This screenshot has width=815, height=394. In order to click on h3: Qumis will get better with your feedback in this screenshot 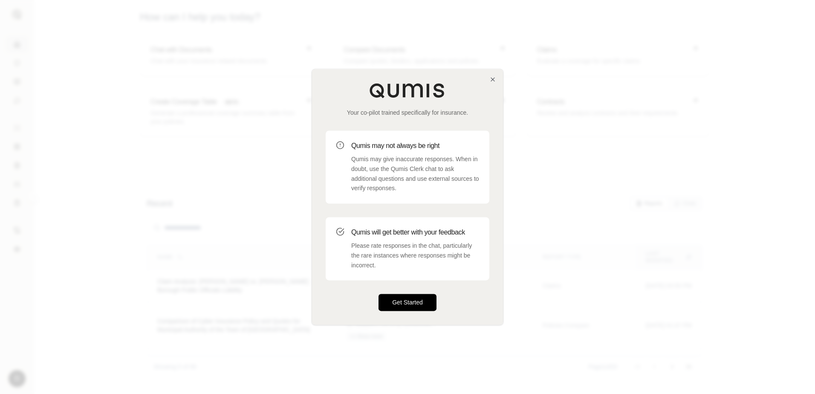, I will do `click(415, 232)`.